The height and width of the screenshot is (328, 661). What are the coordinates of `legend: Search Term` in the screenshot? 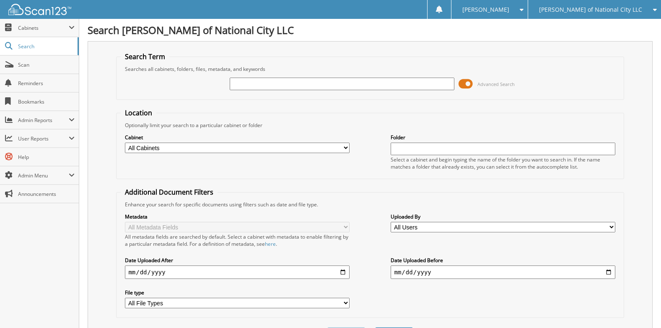 It's located at (145, 57).